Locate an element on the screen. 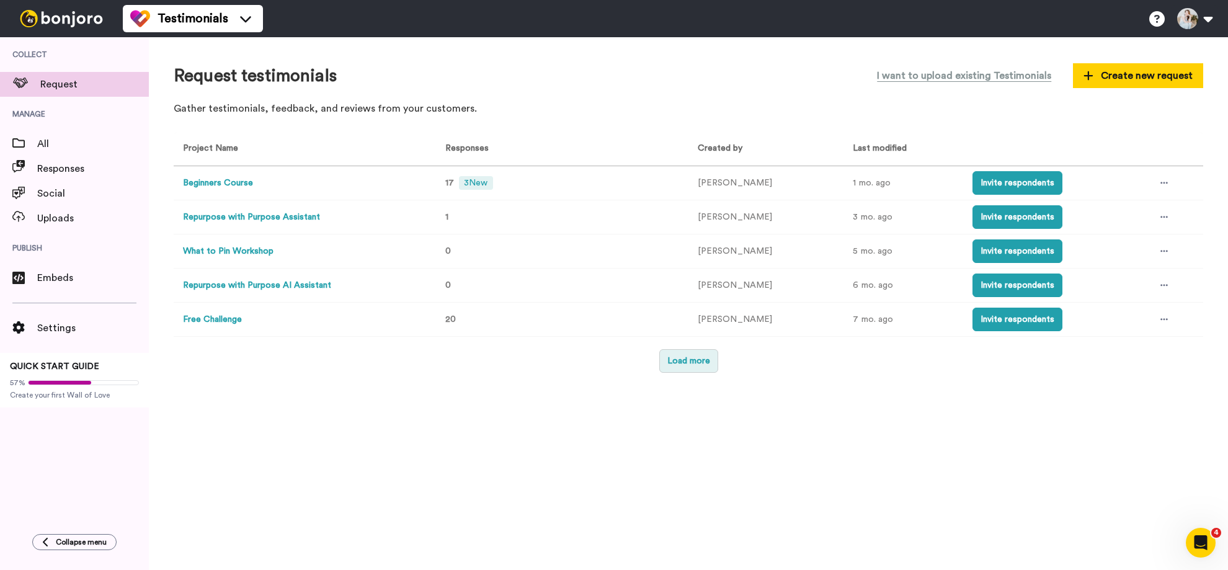 The height and width of the screenshot is (570, 1228). span: 57% is located at coordinates (17, 383).